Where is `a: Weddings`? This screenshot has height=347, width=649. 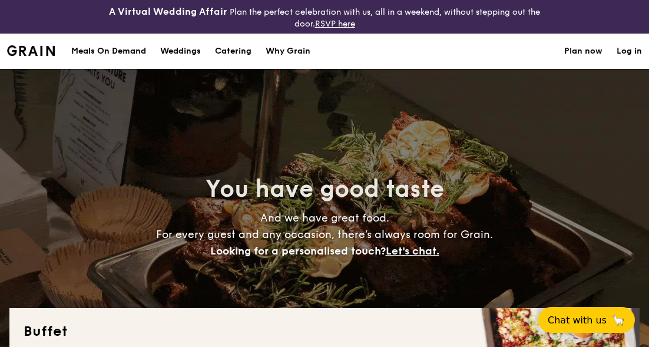
a: Weddings is located at coordinates (180, 51).